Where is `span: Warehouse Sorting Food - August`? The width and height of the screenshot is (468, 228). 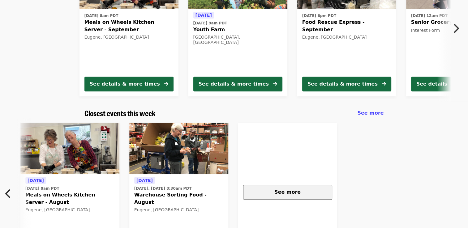 span: Warehouse Sorting Food - August is located at coordinates (179, 199).